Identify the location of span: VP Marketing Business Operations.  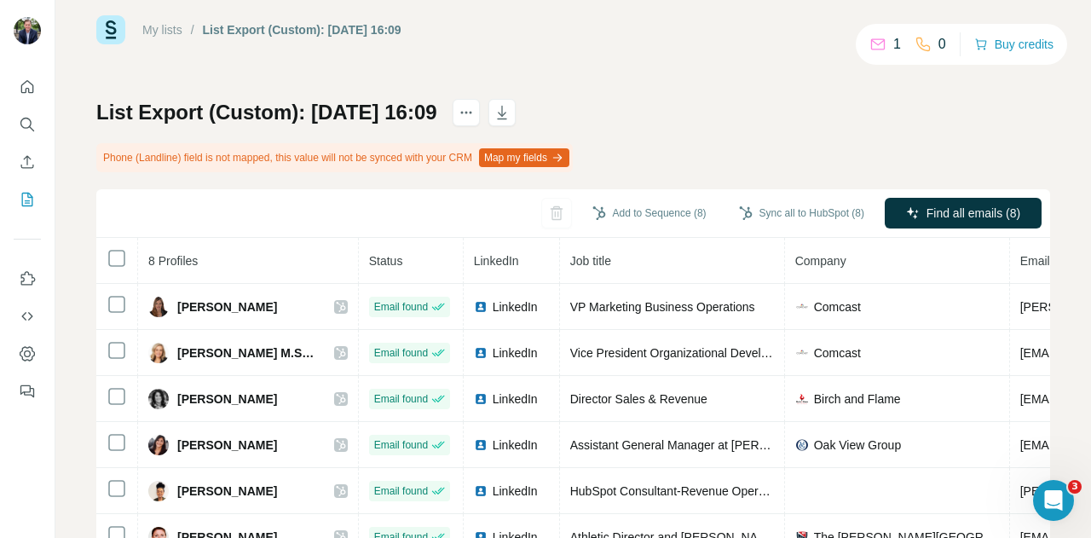
(662, 307).